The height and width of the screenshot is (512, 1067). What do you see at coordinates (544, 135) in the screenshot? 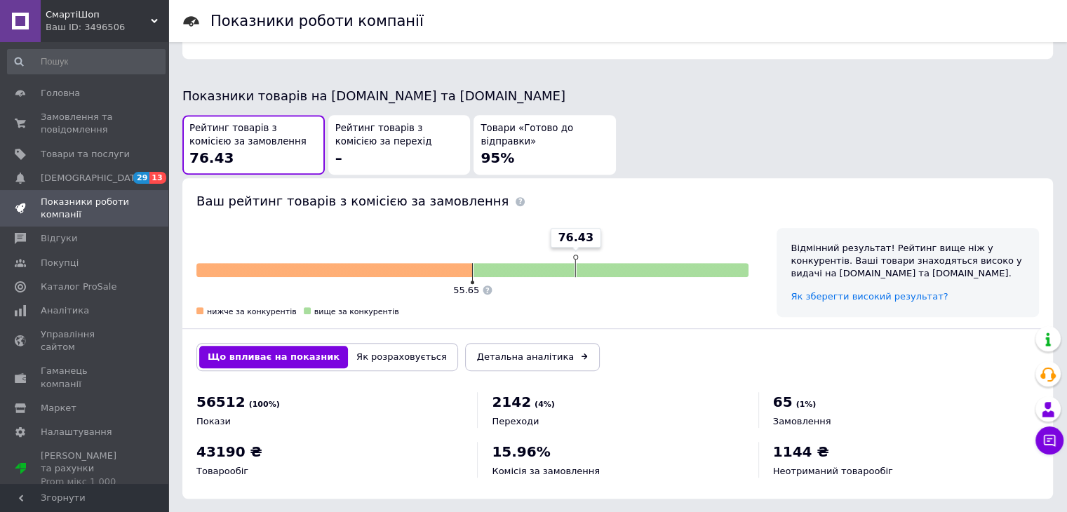
I see `span: Товари «Готово до відправки»` at bounding box center [544, 135].